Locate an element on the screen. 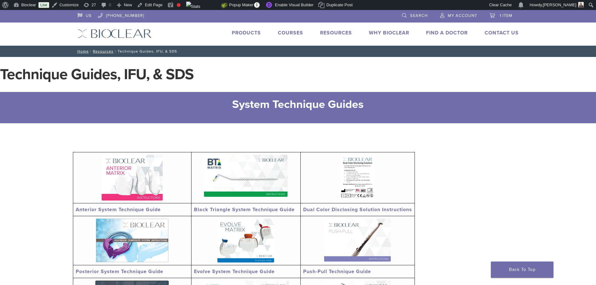  a: 1 item is located at coordinates (501, 15).